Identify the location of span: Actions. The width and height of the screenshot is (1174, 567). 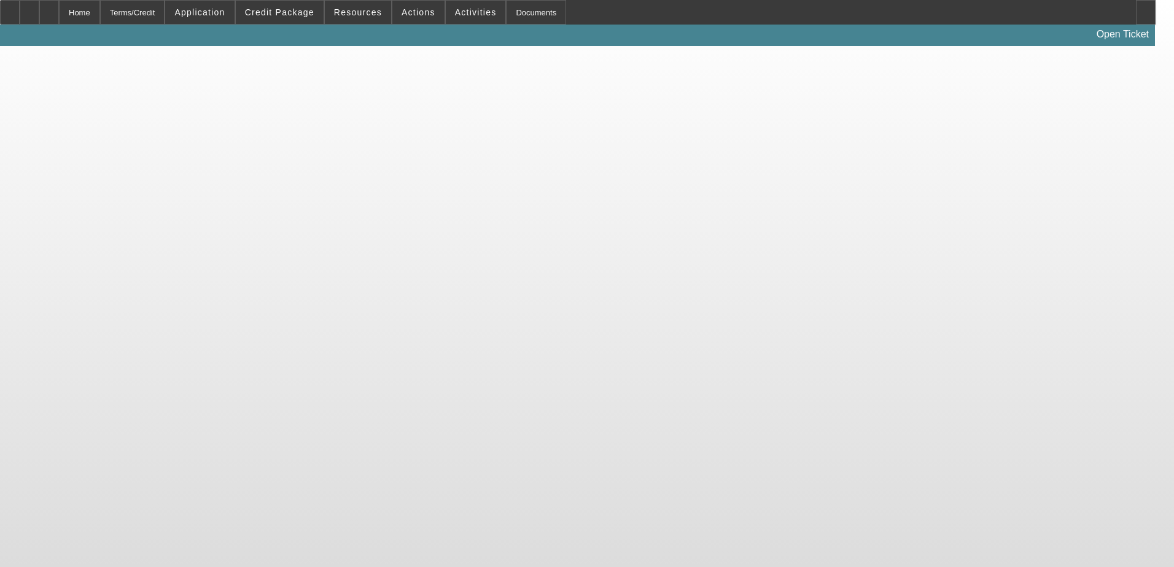
(418, 12).